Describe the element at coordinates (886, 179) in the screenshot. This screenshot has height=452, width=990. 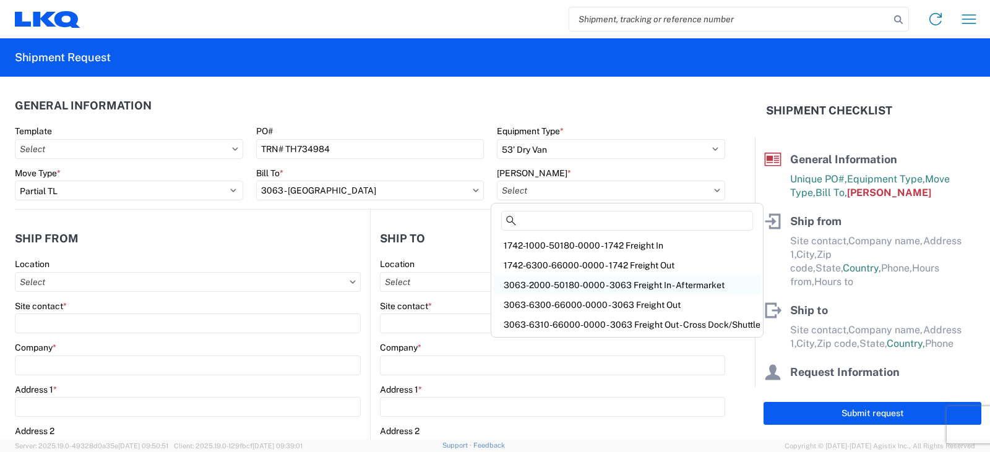
I see `span: Equipment Type,` at that location.